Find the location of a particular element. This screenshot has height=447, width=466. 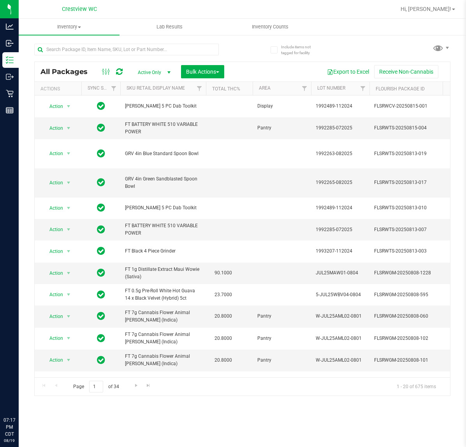

span: Display is located at coordinates (282, 106).